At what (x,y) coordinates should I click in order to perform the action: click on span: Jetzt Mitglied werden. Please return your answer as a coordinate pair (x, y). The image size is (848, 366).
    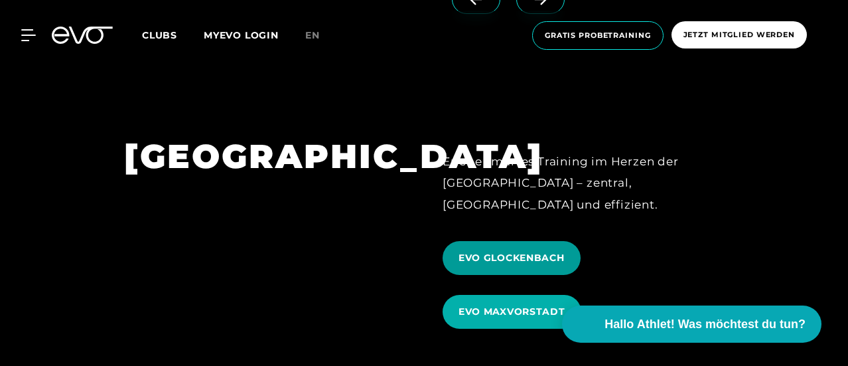
    Looking at the image, I should click on (739, 35).